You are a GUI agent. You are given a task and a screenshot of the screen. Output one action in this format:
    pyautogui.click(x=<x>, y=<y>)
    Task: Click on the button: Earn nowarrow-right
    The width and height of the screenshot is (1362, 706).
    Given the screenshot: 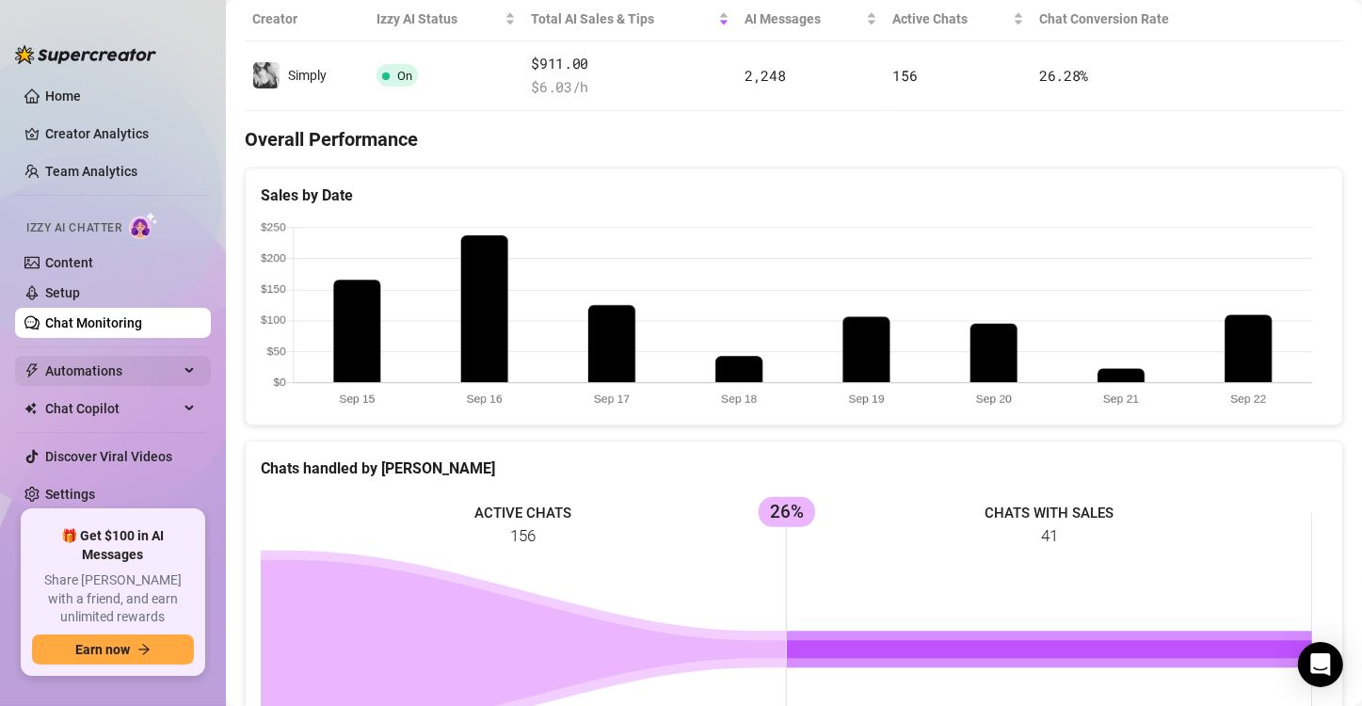 What is the action you would take?
    pyautogui.click(x=113, y=650)
    